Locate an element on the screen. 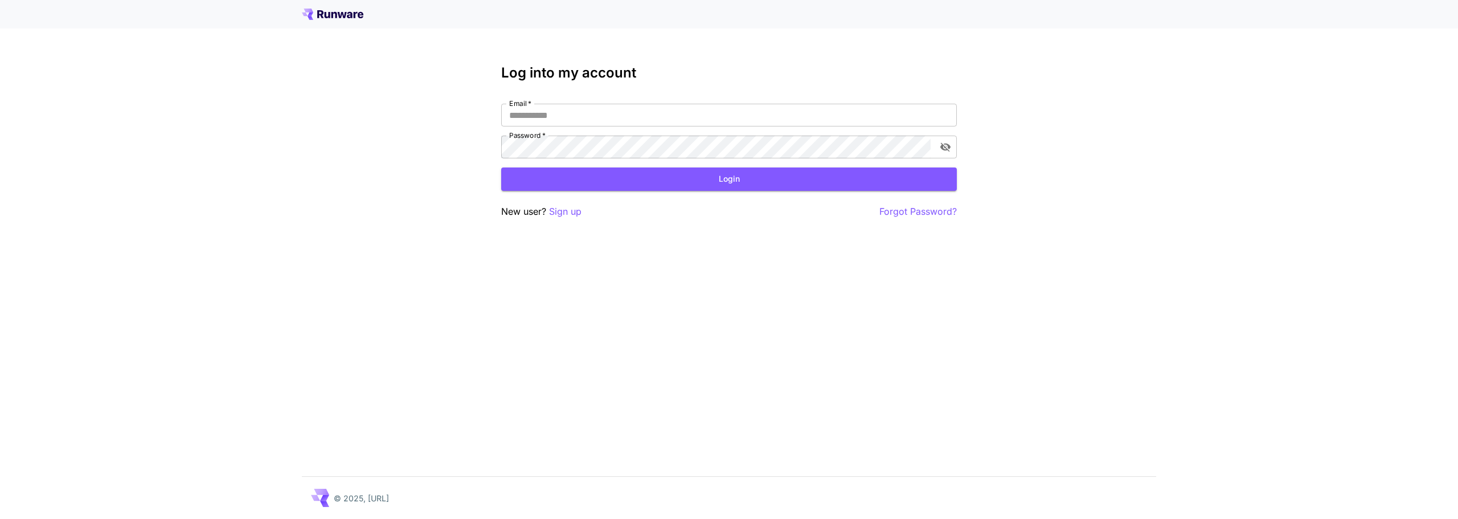 The image size is (1458, 519). button: toggle password visibility is located at coordinates (946, 147).